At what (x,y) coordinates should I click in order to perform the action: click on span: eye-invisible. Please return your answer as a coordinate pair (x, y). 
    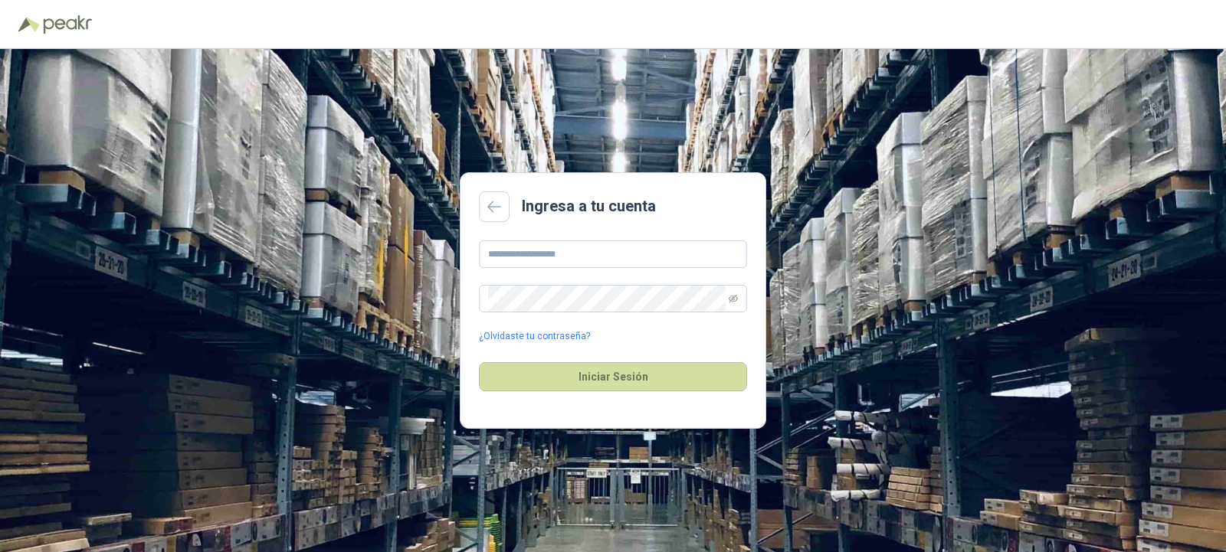
    Looking at the image, I should click on (733, 299).